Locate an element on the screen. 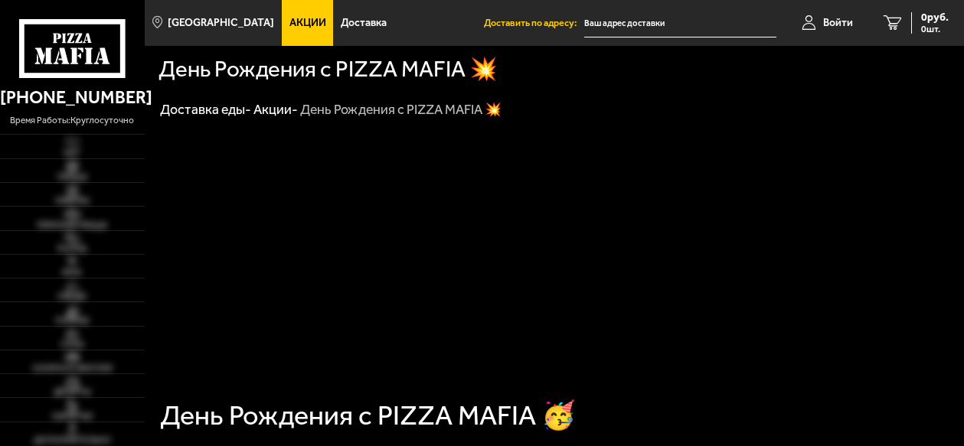  span: День Рождения с PIZZA MAFIA 🥳 is located at coordinates (368, 415).